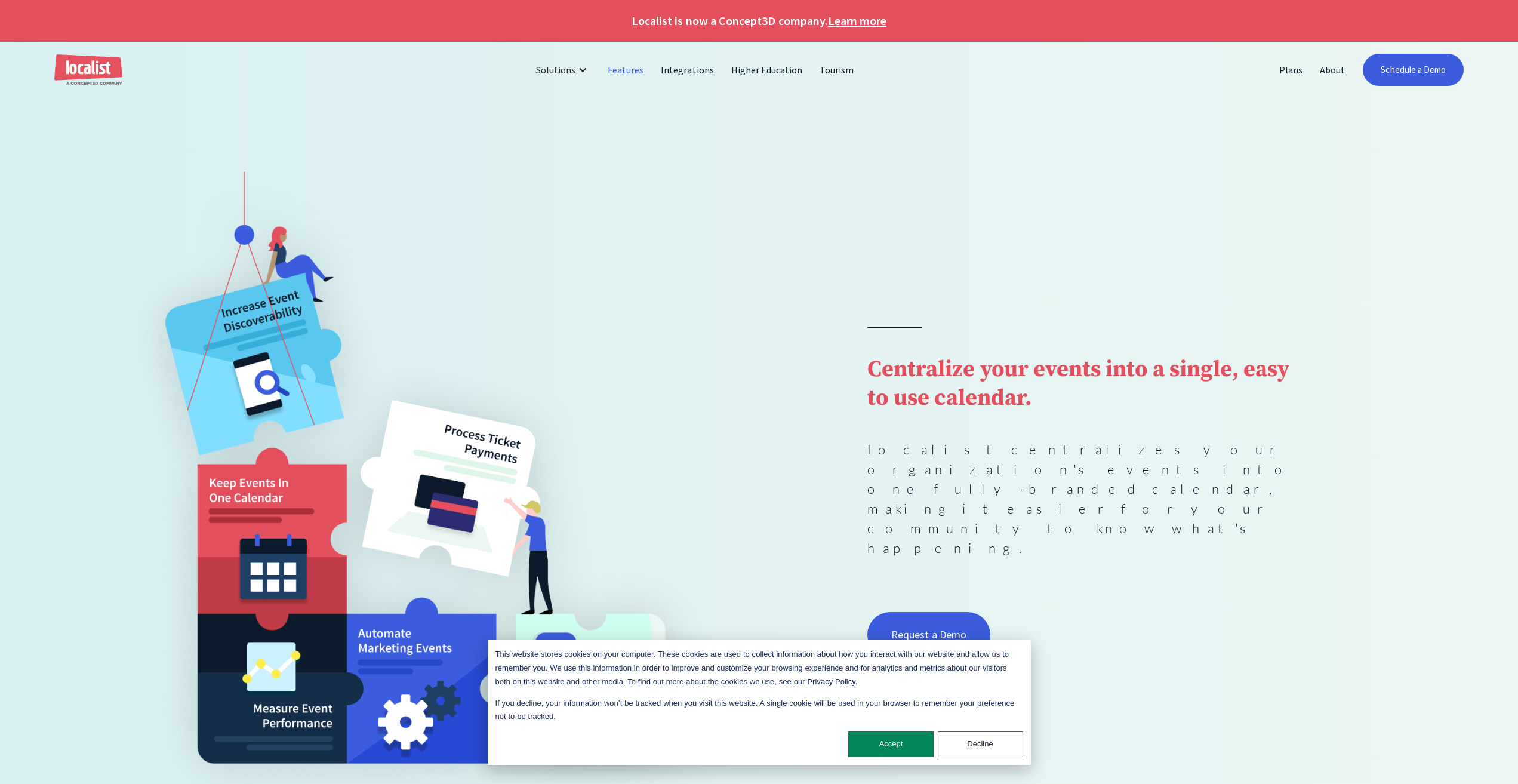 This screenshot has width=1518, height=784. I want to click on p: If you decline, your information won’t be tracked when you visit this website. A single cookie wi..., so click(759, 710).